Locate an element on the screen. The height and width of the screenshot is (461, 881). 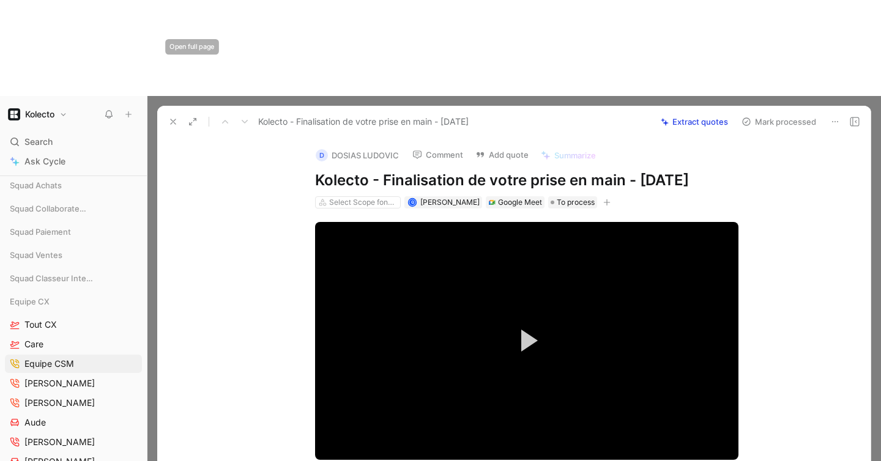
a: Care is located at coordinates (73, 345).